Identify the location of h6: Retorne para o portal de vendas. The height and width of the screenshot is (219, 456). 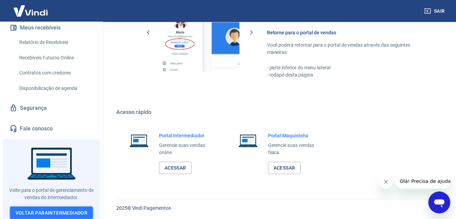
(345, 33).